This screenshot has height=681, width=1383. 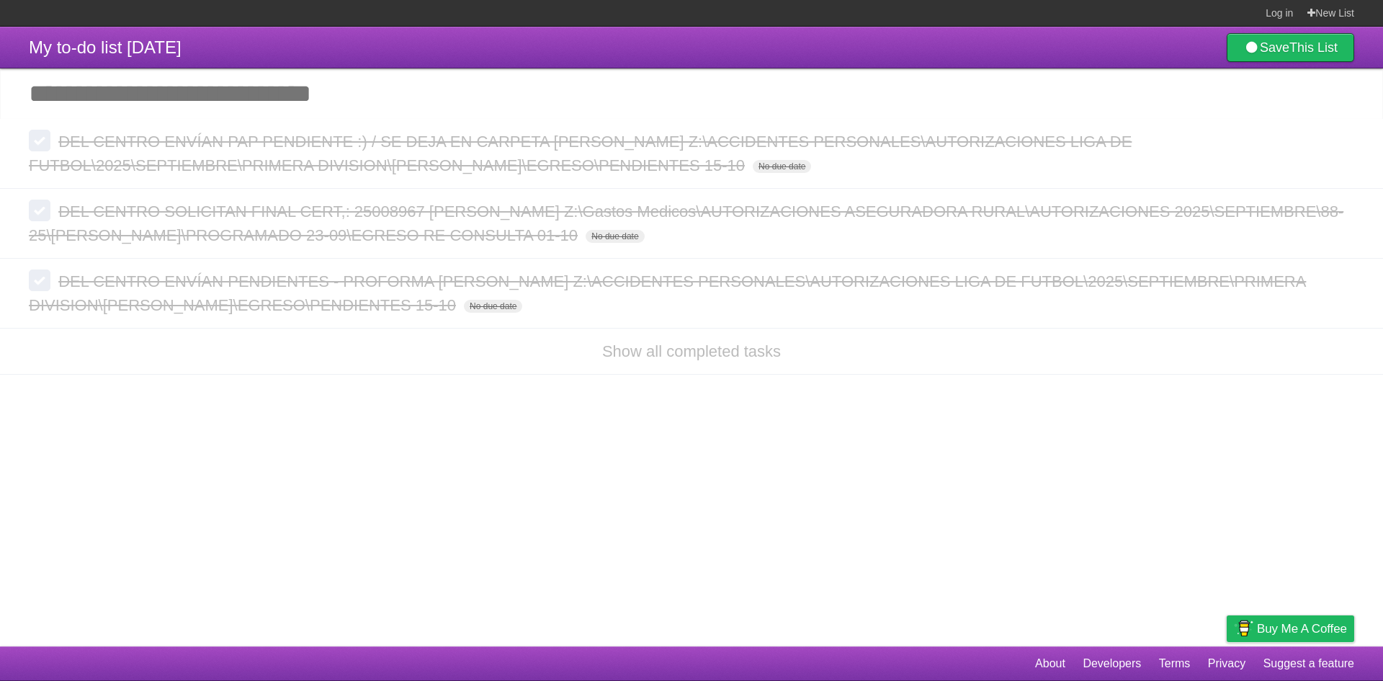 I want to click on a: Buy me a coffee, so click(x=1290, y=628).